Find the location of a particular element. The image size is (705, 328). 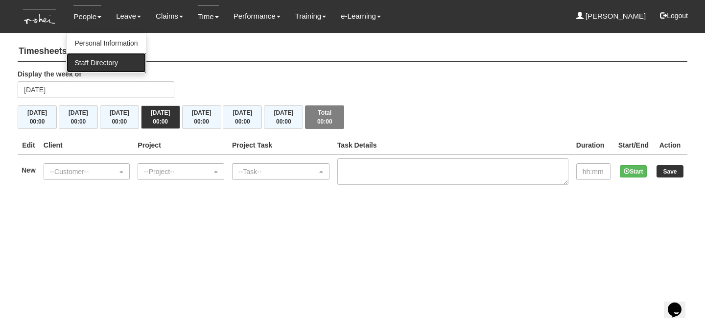

div: --Customer-- is located at coordinates (84, 171).